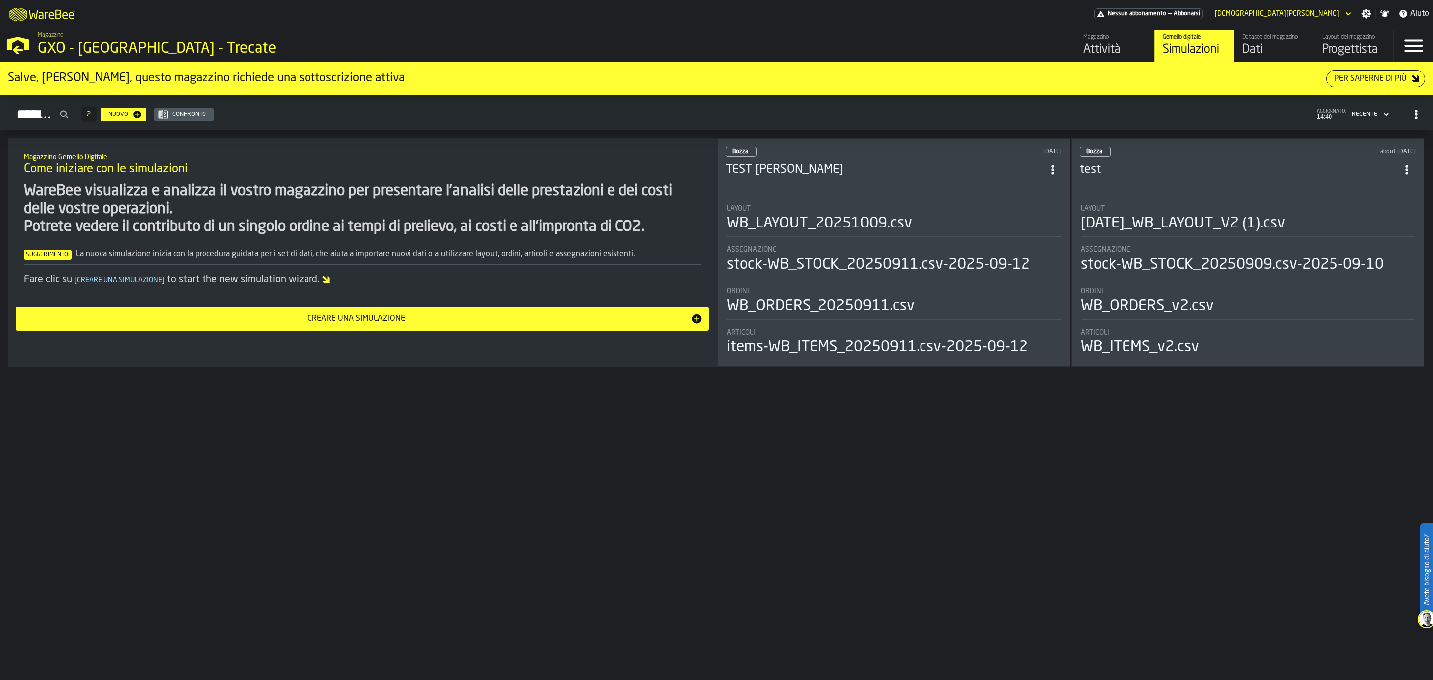  Describe the element at coordinates (1194, 46) in the screenshot. I see `a: link-to-/wh/i/7274009e-5361-4e21-8e36-7045ee840609/simulations` at that location.